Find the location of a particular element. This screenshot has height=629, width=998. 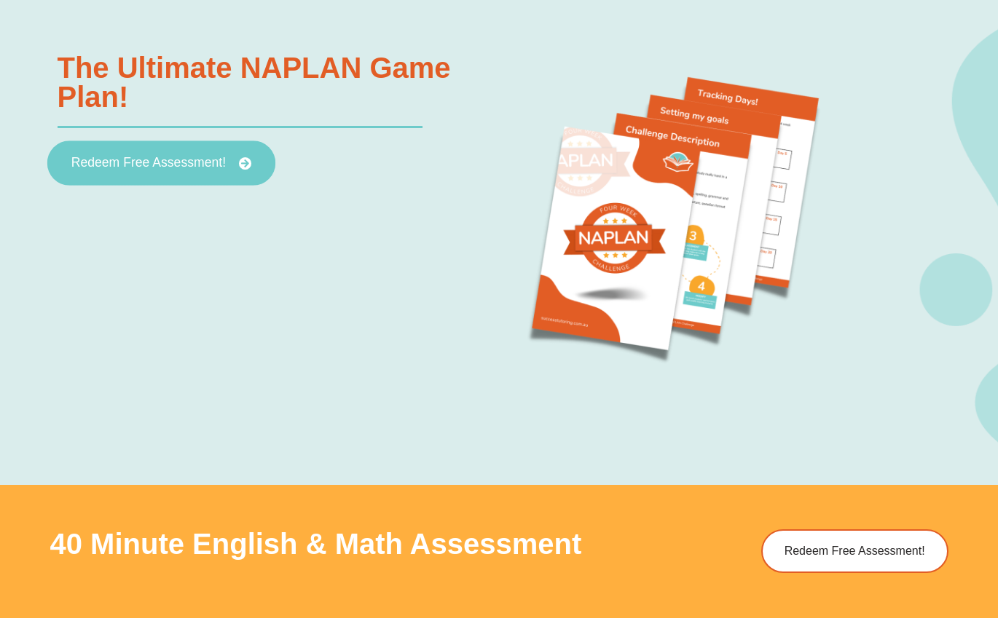

div: Chat Widget is located at coordinates (873, 547).